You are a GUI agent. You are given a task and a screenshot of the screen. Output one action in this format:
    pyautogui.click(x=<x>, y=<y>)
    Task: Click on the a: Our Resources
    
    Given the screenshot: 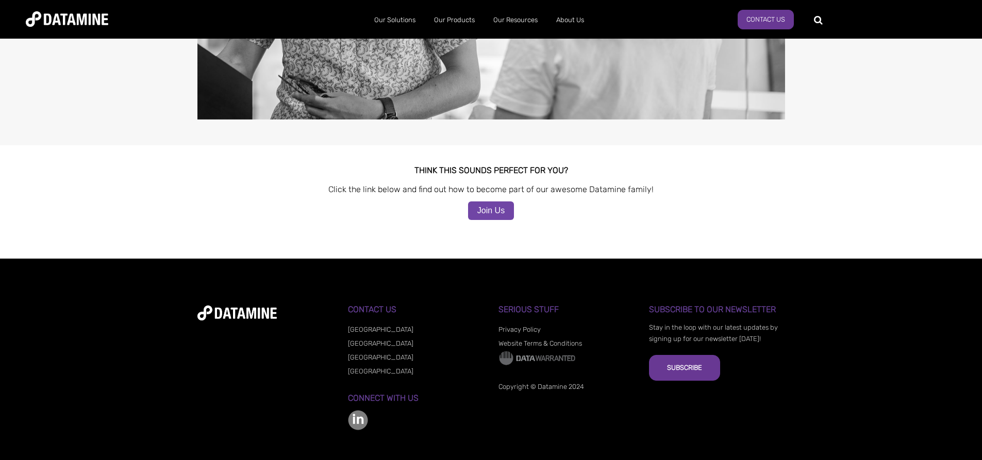 What is the action you would take?
    pyautogui.click(x=515, y=20)
    